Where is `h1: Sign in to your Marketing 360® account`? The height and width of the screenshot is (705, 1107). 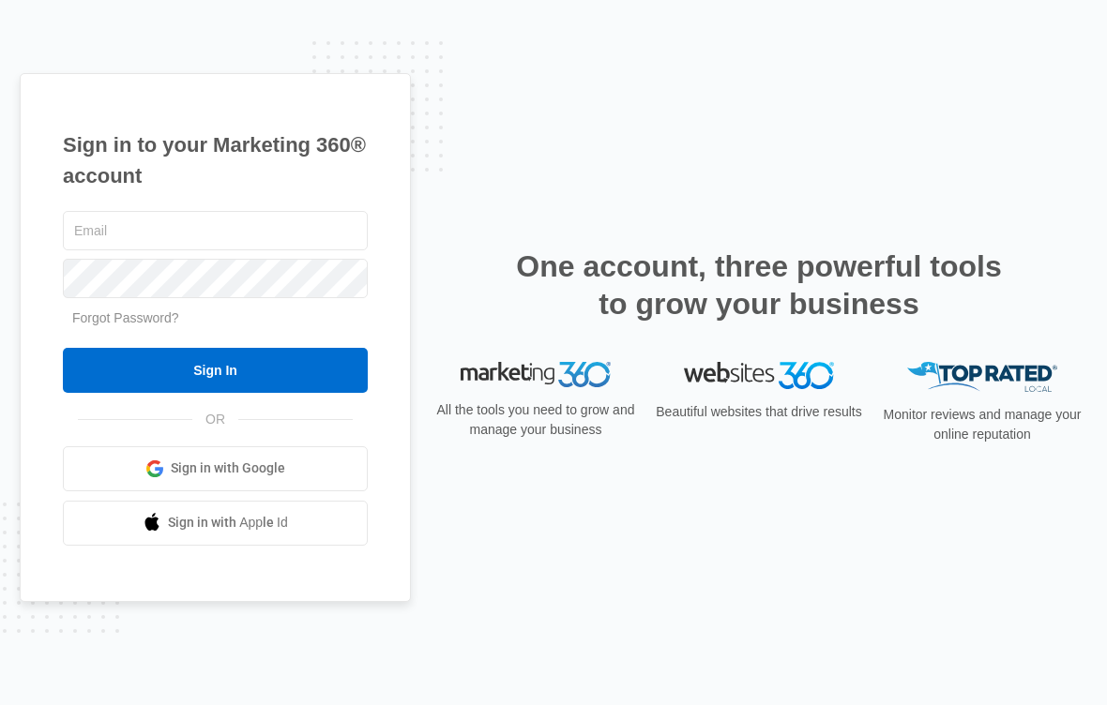 h1: Sign in to your Marketing 360® account is located at coordinates (215, 160).